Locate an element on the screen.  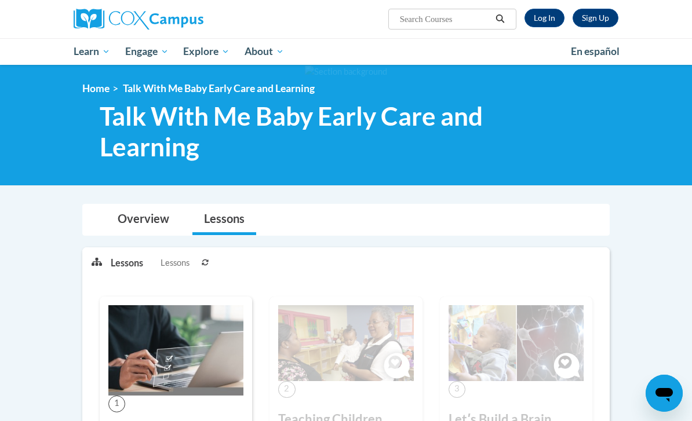
a: About is located at coordinates (264, 52).